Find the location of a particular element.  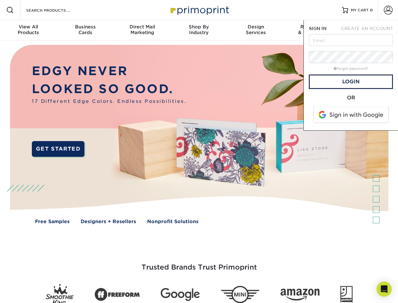

a: DesignServices is located at coordinates (256, 30).